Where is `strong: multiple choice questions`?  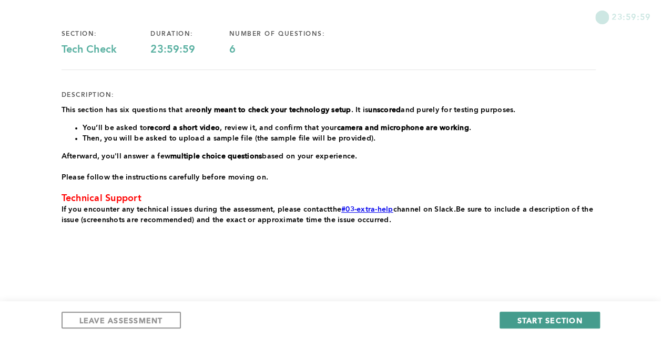
strong: multiple choice questions is located at coordinates (216, 156).